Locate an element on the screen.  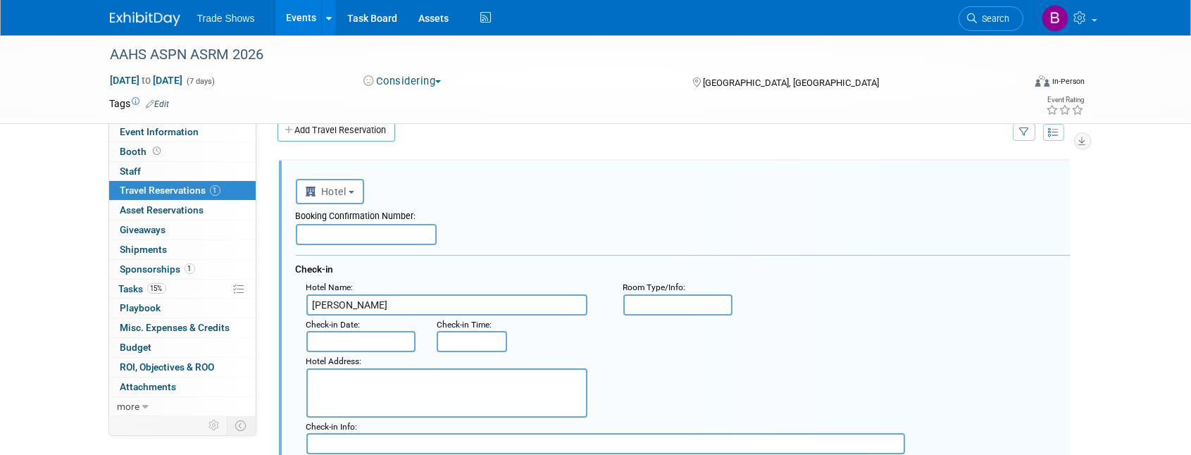
span: Shipments is located at coordinates (144, 249).